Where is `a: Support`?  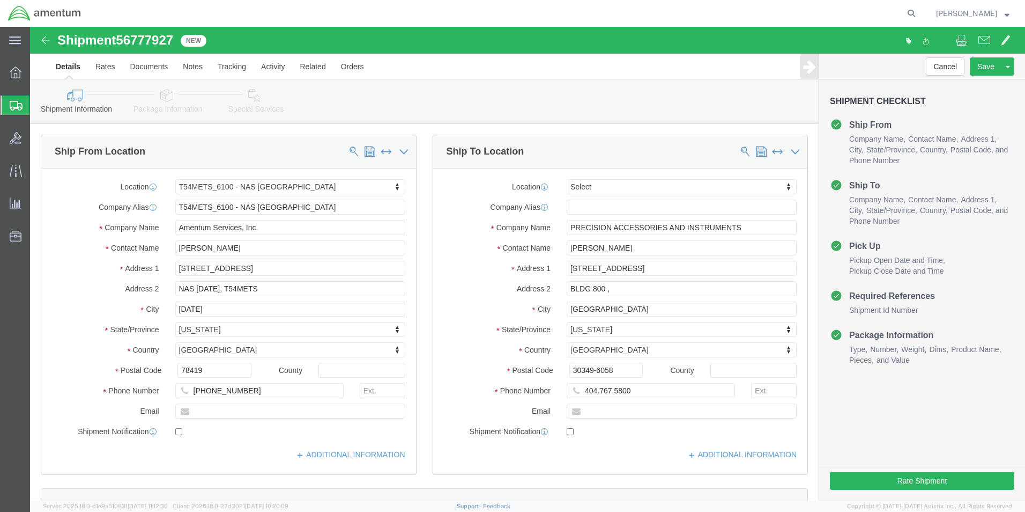
a: Support is located at coordinates (470, 506).